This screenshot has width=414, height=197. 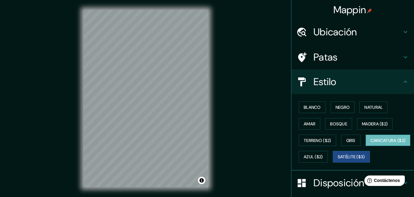 What do you see at coordinates (314, 156) in the screenshot?
I see `button: Azul ($2)` at bounding box center [314, 156].